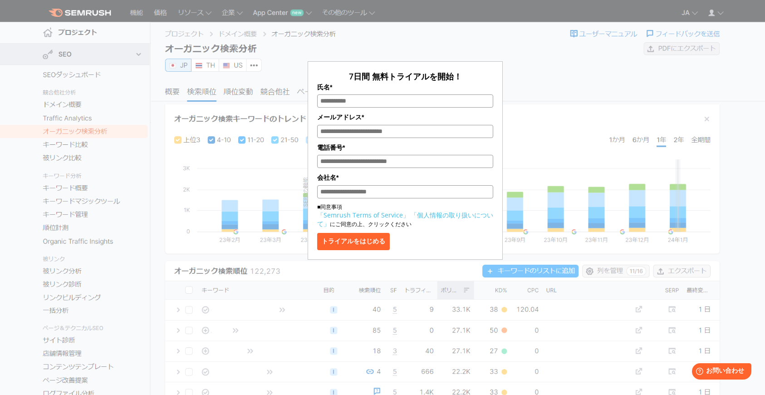  Describe the element at coordinates (41, 11) in the screenshot. I see `span: お問い合わせ` at that location.